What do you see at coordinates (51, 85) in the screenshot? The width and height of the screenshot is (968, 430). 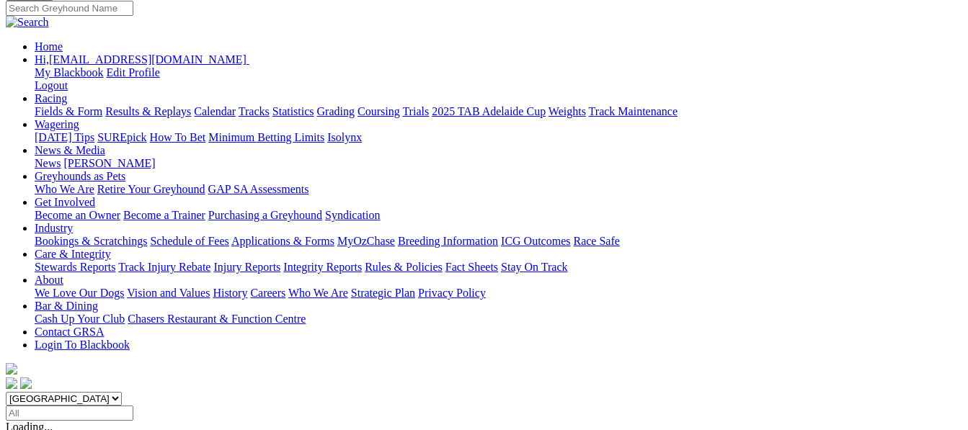 I see `a: Logout` at bounding box center [51, 85].